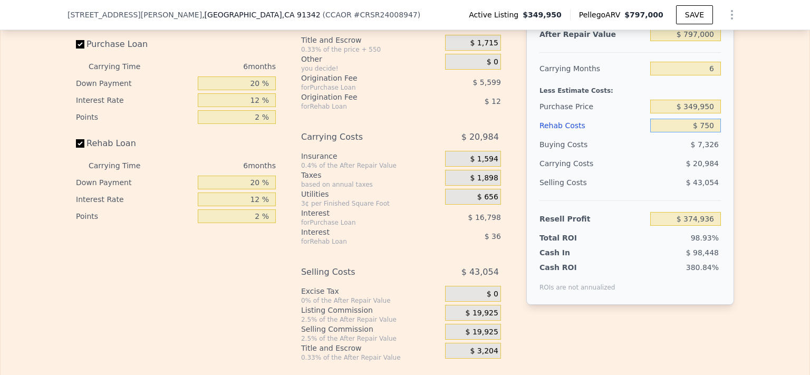 The height and width of the screenshot is (375, 810). What do you see at coordinates (371, 69) in the screenshot?
I see `div: you decide!` at bounding box center [371, 69].